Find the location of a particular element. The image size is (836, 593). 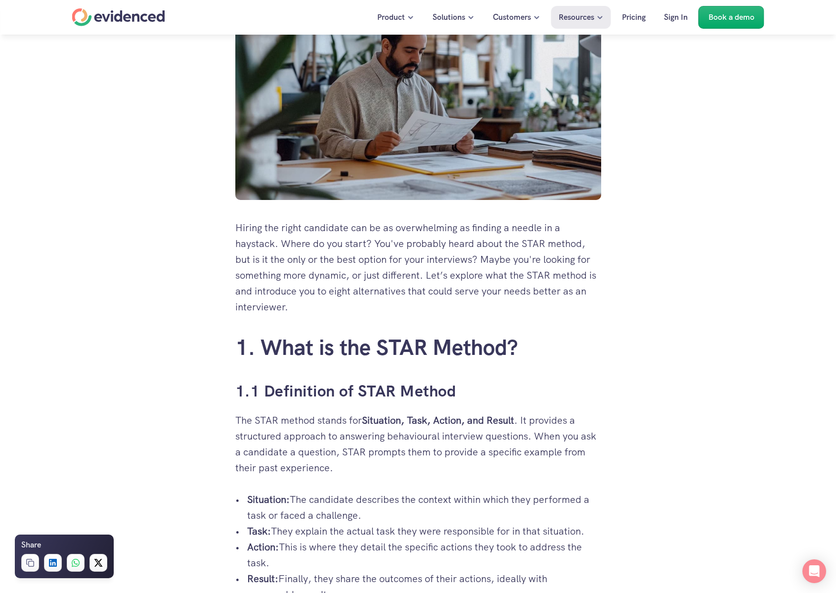

a: 1. What is the STAR Method? is located at coordinates (376, 347).